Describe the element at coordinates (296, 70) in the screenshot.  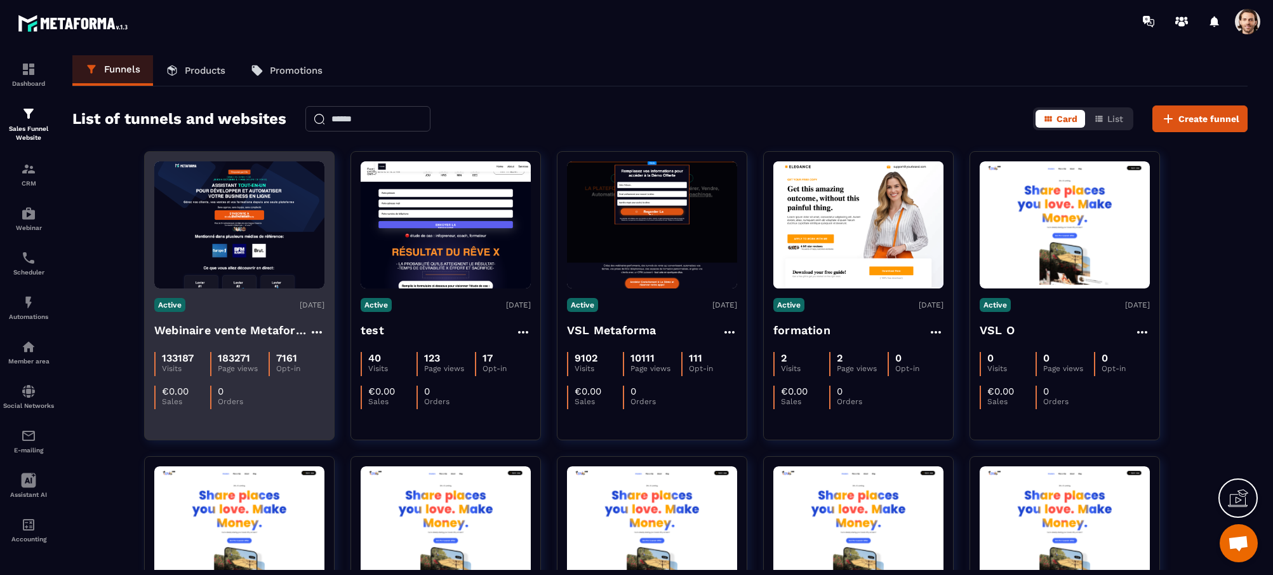
I see `p: Promotions` at that location.